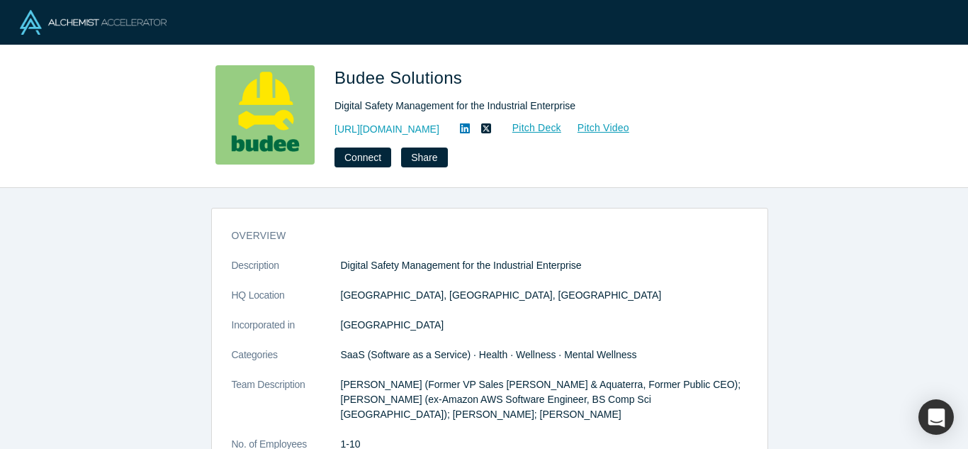 This screenshot has height=449, width=968. Describe the element at coordinates (286, 273) in the screenshot. I see `dt: Description` at that location.